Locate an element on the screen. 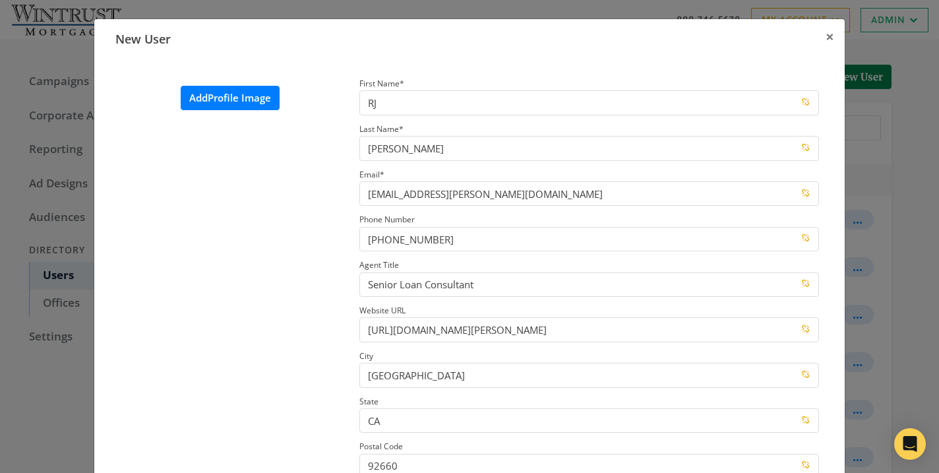 This screenshot has width=939, height=473. small: Last Name * is located at coordinates (381, 129).